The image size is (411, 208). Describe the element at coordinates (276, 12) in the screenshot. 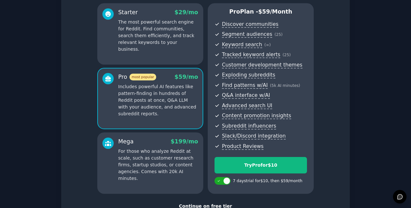

I see `span: $ 59 /month` at that location.